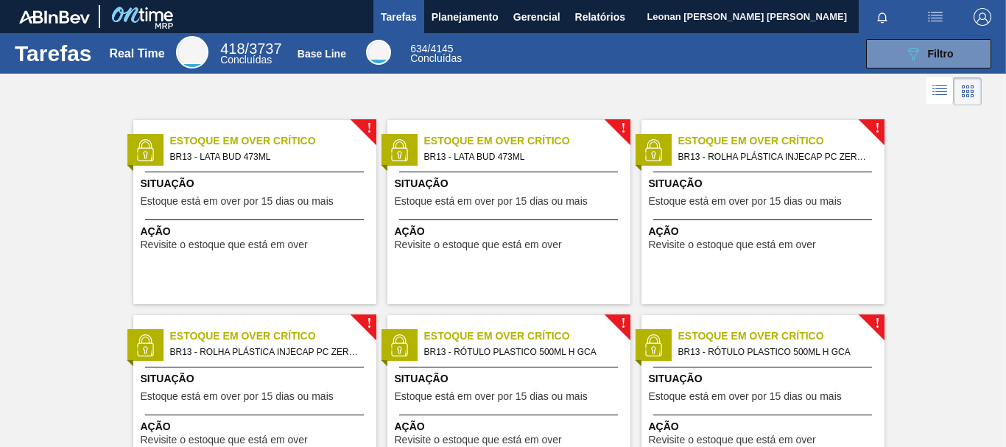 This screenshot has width=1006, height=447. What do you see at coordinates (968, 91) in the screenshot?
I see `div: Visão em Cards` at bounding box center [968, 91].